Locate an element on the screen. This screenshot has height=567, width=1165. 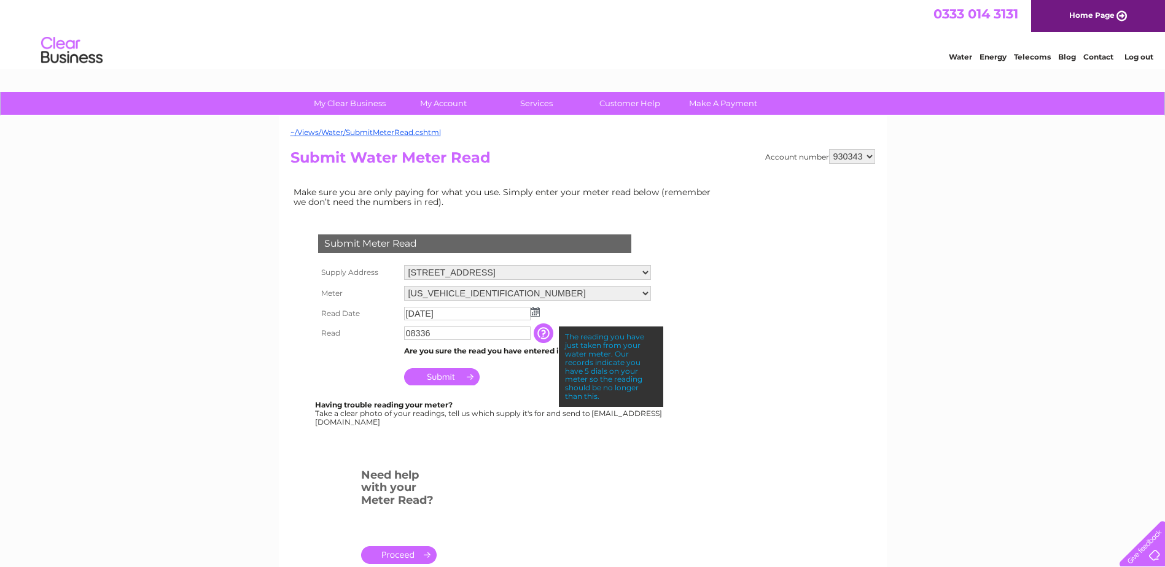
td: Make sure you are only paying for what you use. Simply enter your meter read below (remember we d... is located at coordinates (505, 197).